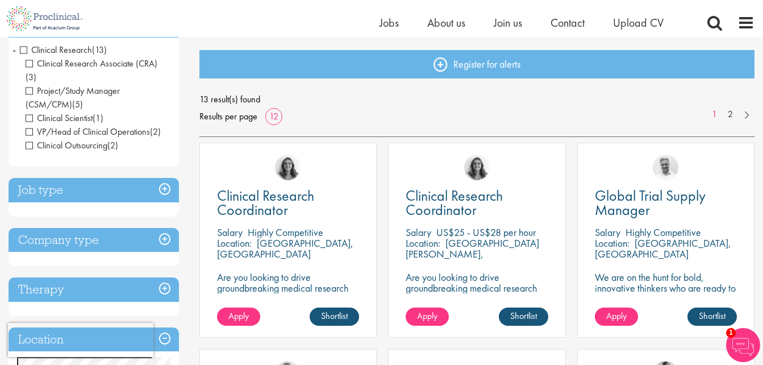  Describe the element at coordinates (94, 289) in the screenshot. I see `div: Therapy` at that location.